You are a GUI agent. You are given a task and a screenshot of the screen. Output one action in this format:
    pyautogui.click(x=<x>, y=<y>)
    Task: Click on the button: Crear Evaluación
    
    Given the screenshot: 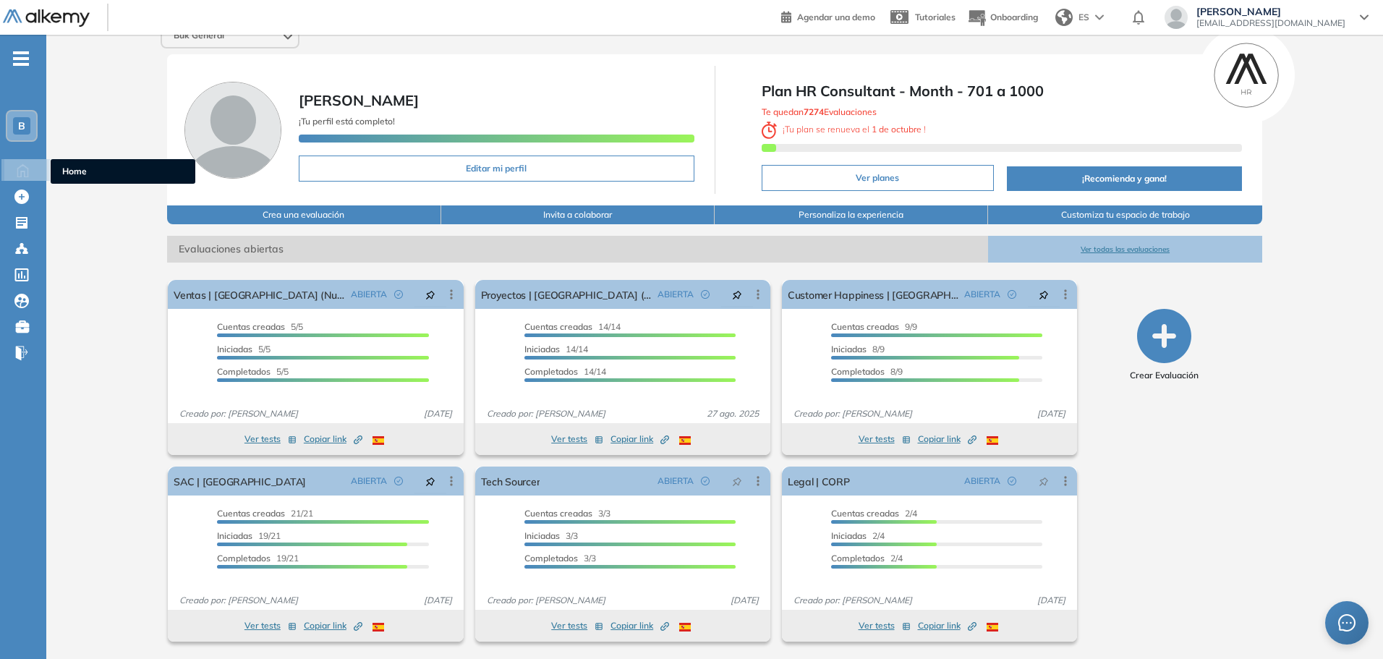 What is the action you would take?
    pyautogui.click(x=1164, y=345)
    